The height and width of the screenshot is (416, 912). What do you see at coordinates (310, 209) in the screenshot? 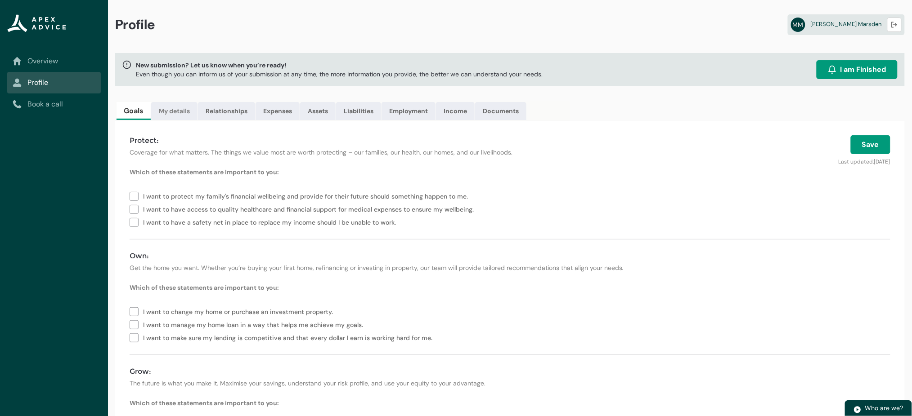
I see `span: I want to have access to quality healthcare and financial support for medical expenses to ensure ...` at bounding box center [310, 209].